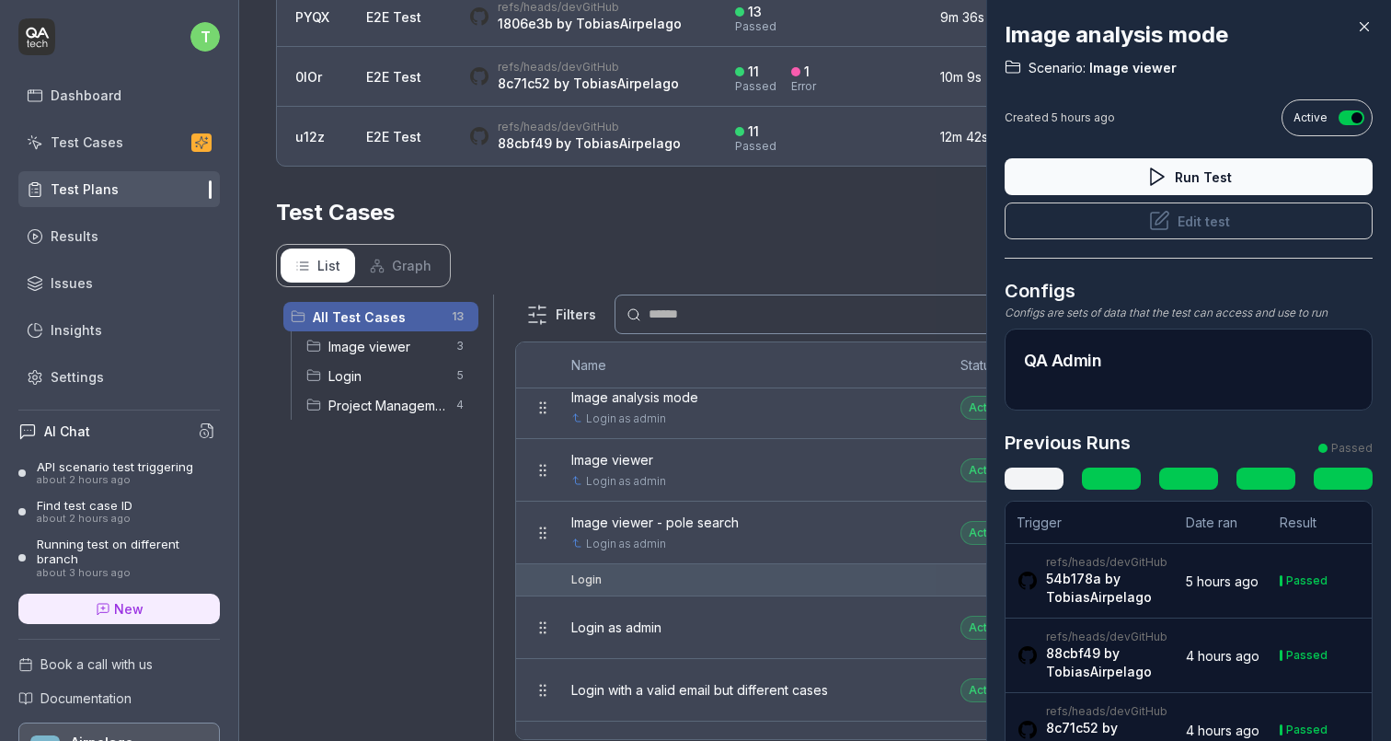 Image resolution: width=1391 pixels, height=741 pixels. What do you see at coordinates (1072, 727) in the screenshot?
I see `a: 8c71c52` at bounding box center [1072, 727].